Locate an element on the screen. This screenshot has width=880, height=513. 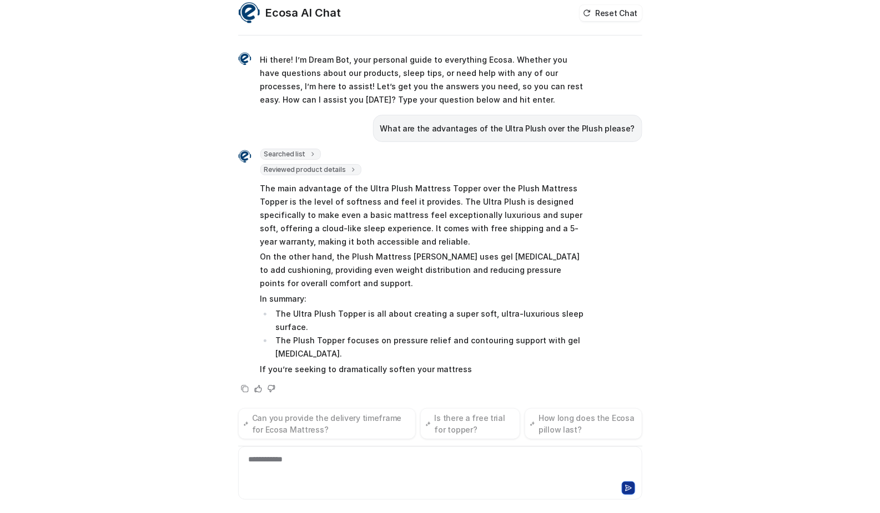
button: Can you provide the delivery timeframe for Ecosa Mattress? is located at coordinates (327, 424).